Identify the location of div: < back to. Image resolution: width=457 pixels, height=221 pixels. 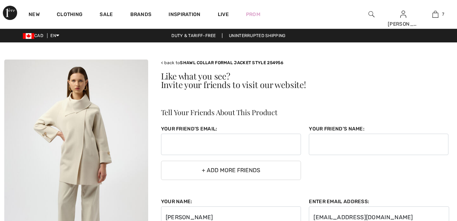
(255, 66).